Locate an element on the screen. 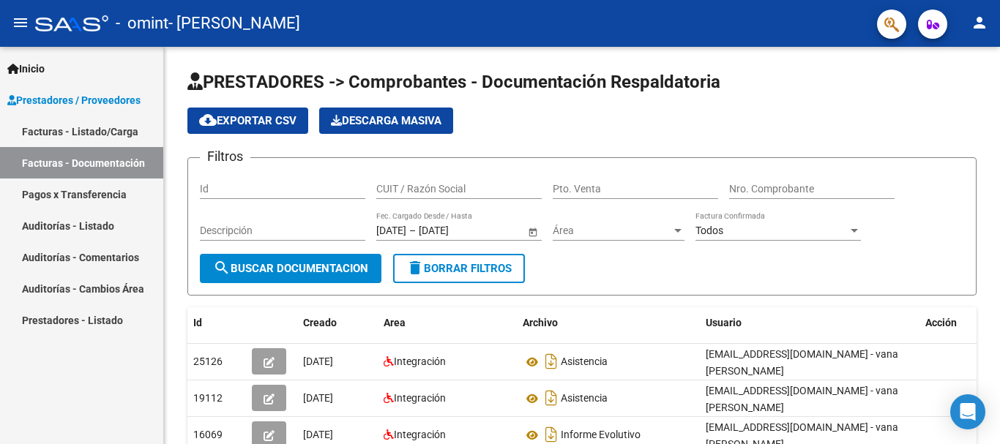 Image resolution: width=1000 pixels, height=444 pixels. span: Informe Evolutivo is located at coordinates (600, 436).